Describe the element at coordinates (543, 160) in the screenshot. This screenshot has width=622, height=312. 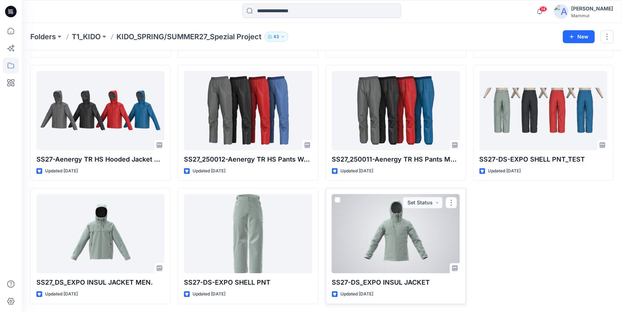
I see `p: SS27-DS-EXPO SHELL PNT_TEST` at that location.